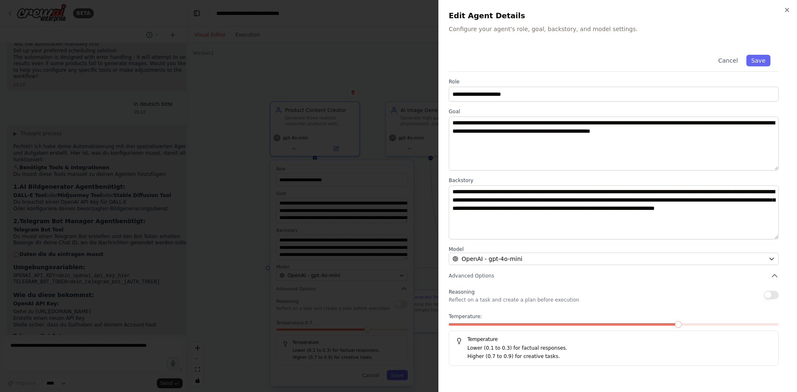 This screenshot has height=392, width=797. Describe the element at coordinates (619, 348) in the screenshot. I see `p: Lower (0.1 to 0.3) for factual responses.` at that location.